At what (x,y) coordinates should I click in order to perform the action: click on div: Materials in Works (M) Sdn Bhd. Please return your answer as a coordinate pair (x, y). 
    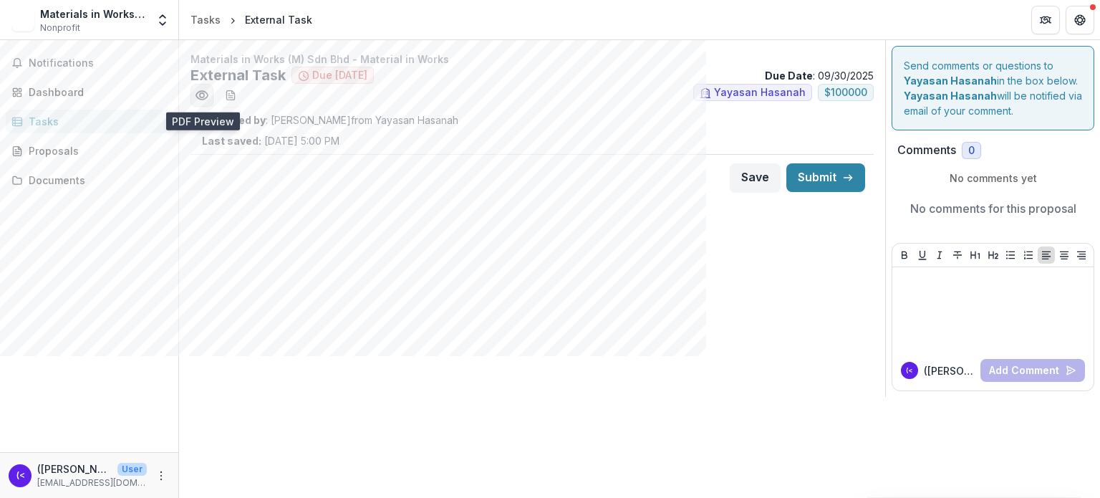
    Looking at the image, I should click on (93, 14).